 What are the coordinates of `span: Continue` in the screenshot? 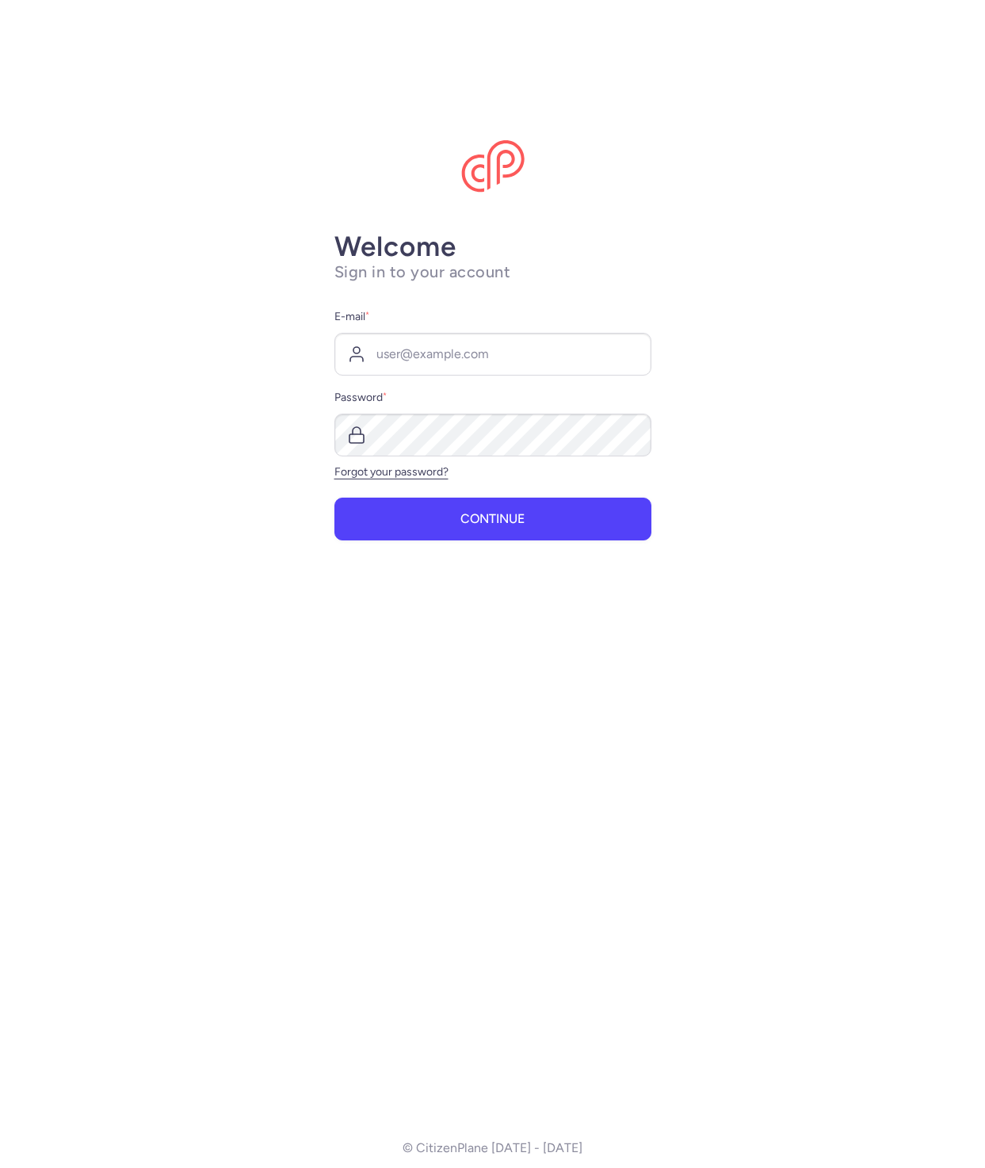 It's located at (492, 519).